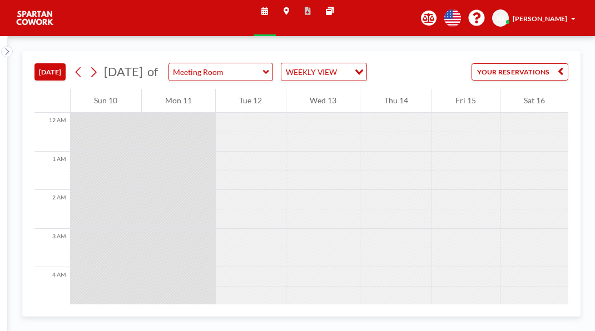  I want to click on span: of, so click(152, 72).